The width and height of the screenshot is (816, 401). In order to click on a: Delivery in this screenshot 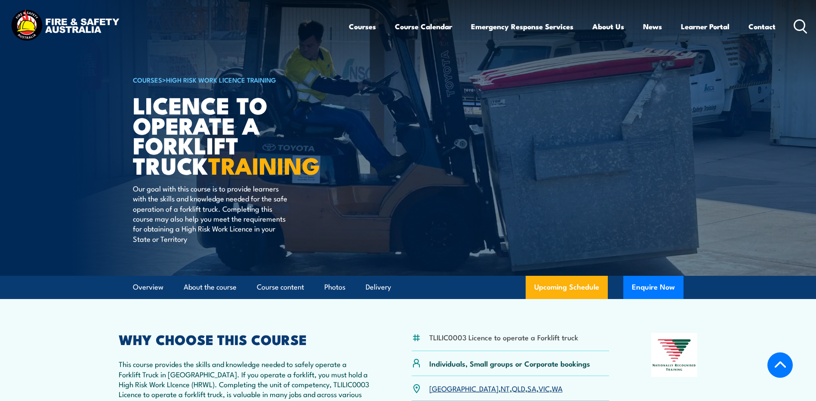, I will do `click(378, 287)`.